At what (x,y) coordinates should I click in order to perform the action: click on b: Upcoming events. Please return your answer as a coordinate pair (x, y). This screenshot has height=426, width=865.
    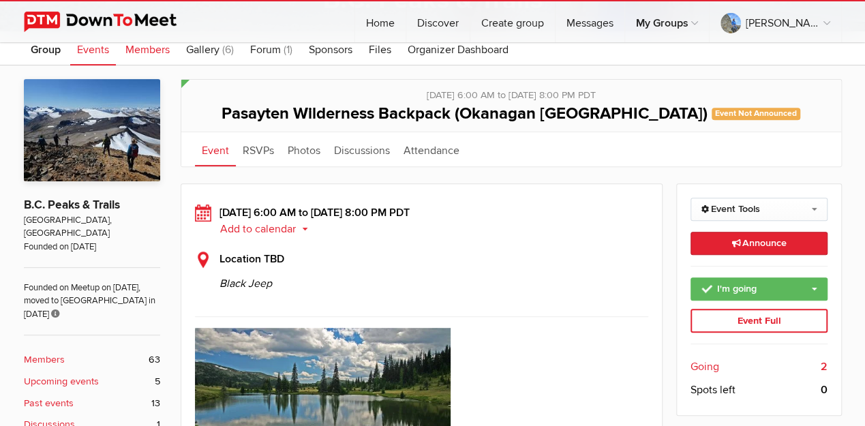
    Looking at the image, I should click on (61, 382).